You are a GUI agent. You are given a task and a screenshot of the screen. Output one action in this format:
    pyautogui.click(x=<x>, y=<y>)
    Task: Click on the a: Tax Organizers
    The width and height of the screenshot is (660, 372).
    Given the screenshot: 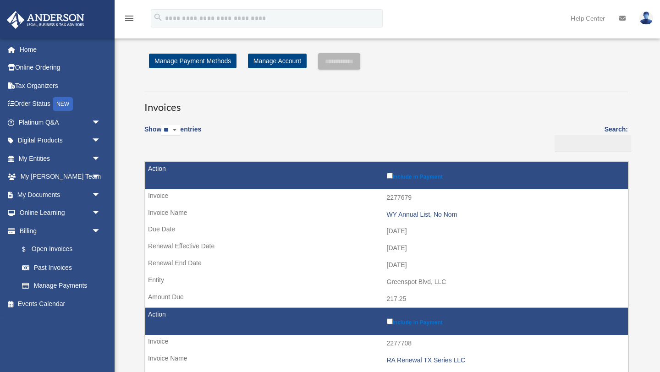 What is the action you would take?
    pyautogui.click(x=61, y=86)
    